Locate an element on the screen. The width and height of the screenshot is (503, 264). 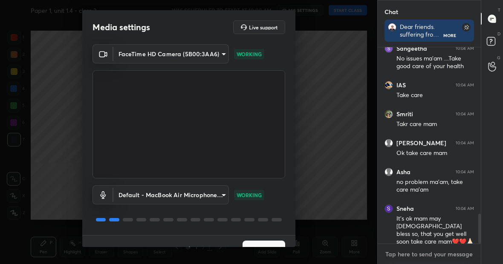
div: no problem ma'am, take care ma'am is located at coordinates (435, 186).